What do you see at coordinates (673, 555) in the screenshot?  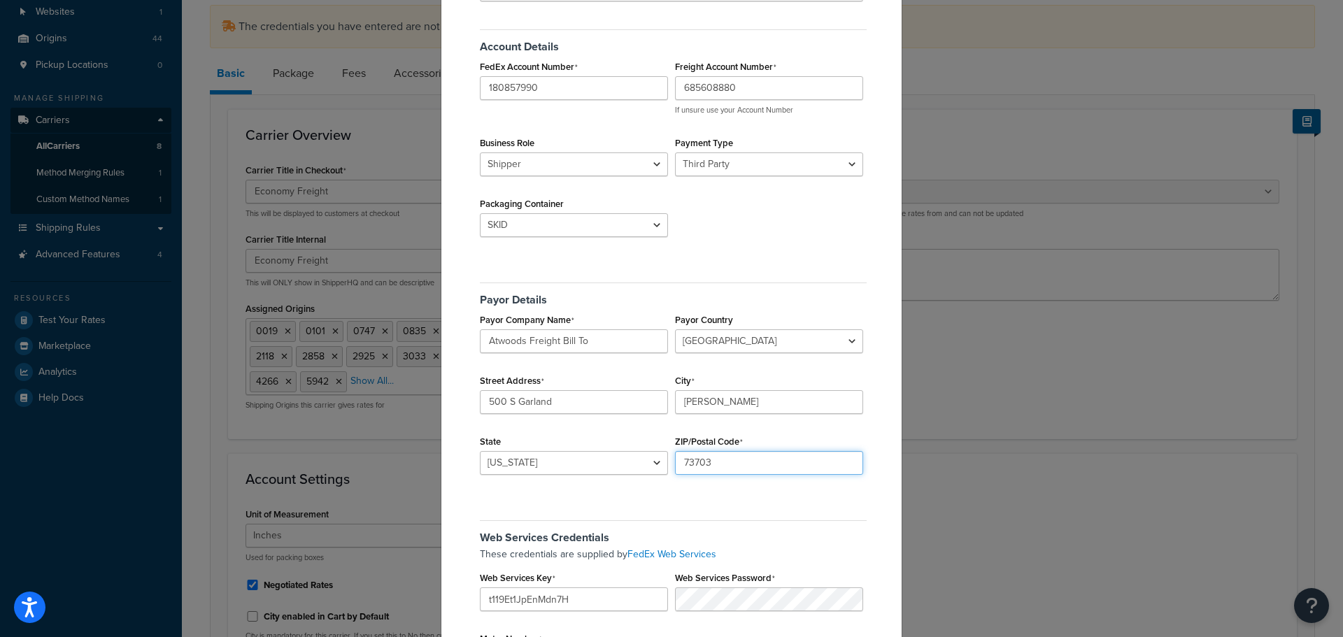 I see `p: These credentials are supplied by` at bounding box center [673, 555].